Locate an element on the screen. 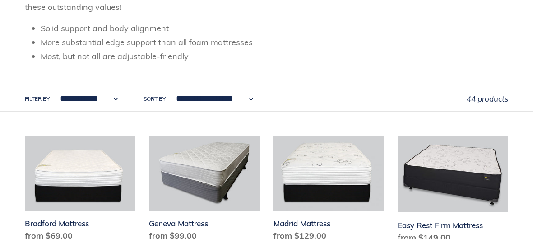  li: More substantial edge support than all foam mattresses is located at coordinates (275, 42).